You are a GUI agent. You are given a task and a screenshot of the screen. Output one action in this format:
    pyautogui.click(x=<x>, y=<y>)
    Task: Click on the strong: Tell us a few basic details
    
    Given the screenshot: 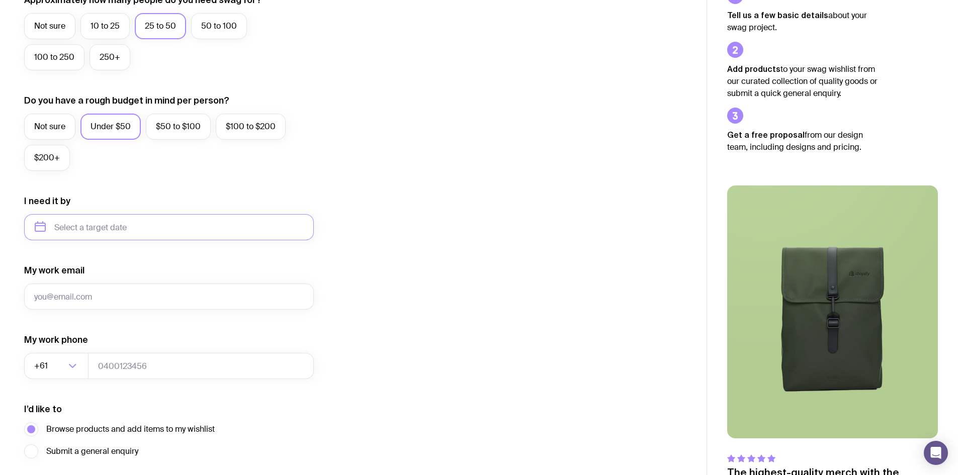 What is the action you would take?
    pyautogui.click(x=778, y=15)
    